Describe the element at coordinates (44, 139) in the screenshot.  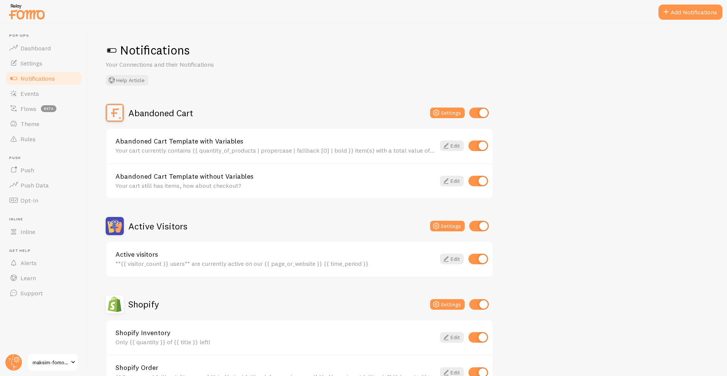
I see `a: Rules` at that location.